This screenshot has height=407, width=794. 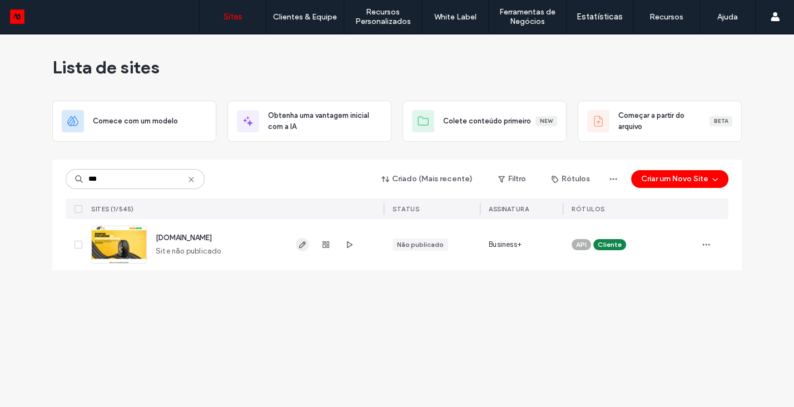 What do you see at coordinates (721, 121) in the screenshot?
I see `div: Beta` at bounding box center [721, 121].